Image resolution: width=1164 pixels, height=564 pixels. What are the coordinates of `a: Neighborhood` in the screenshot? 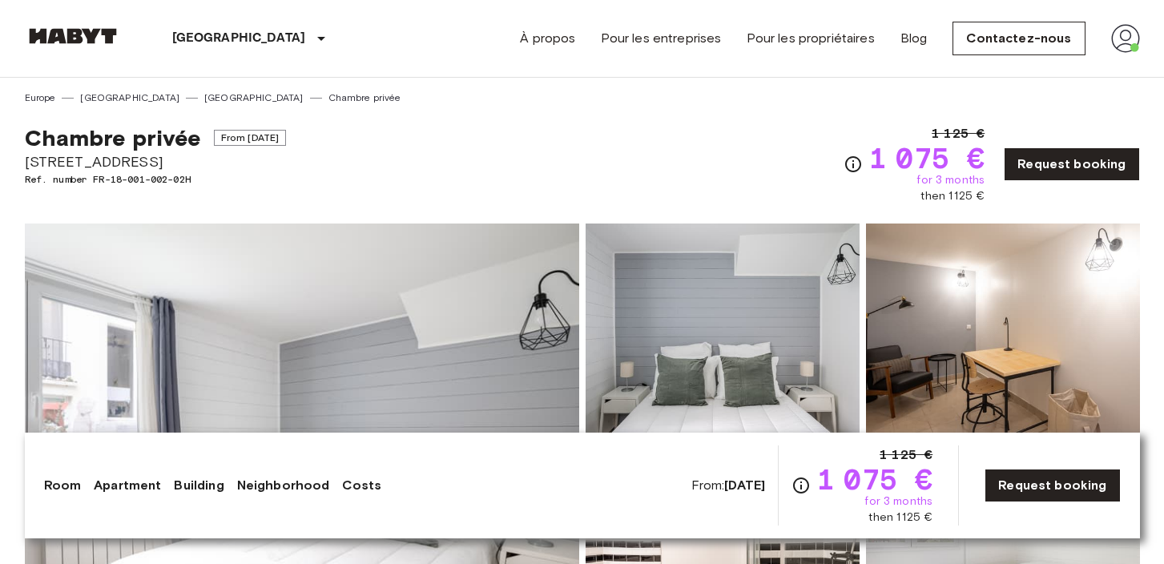 It's located at (284, 486).